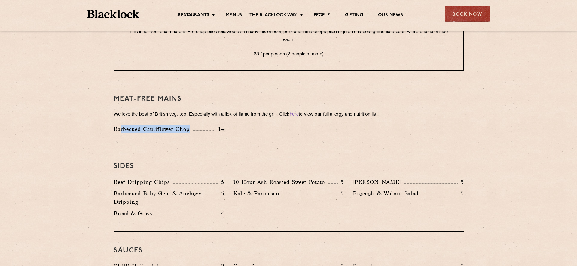 The image size is (577, 266). I want to click on p: This is for you, dear sharers. Pre-chop bites followed by a heady mix of beef, pork and lamb chop..., so click(289, 36).